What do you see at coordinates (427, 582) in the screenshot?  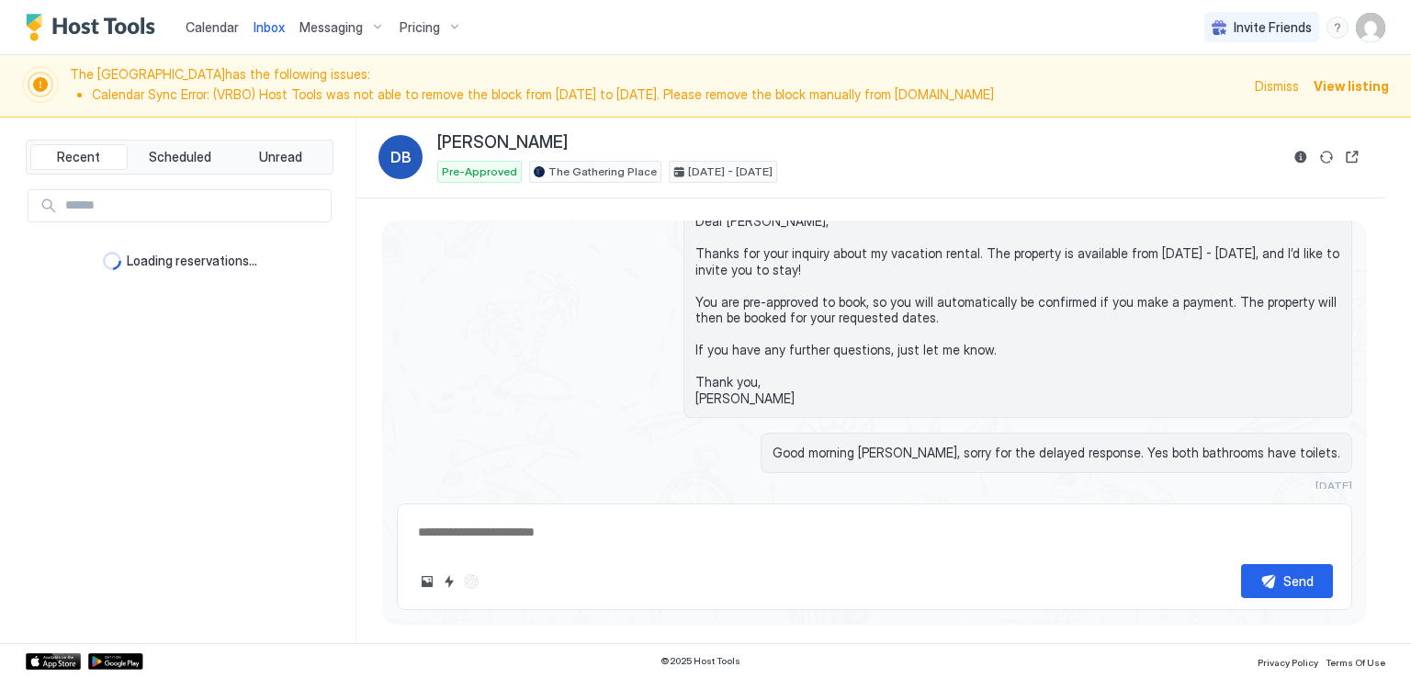 I see `button: Upload image` at bounding box center [427, 582].